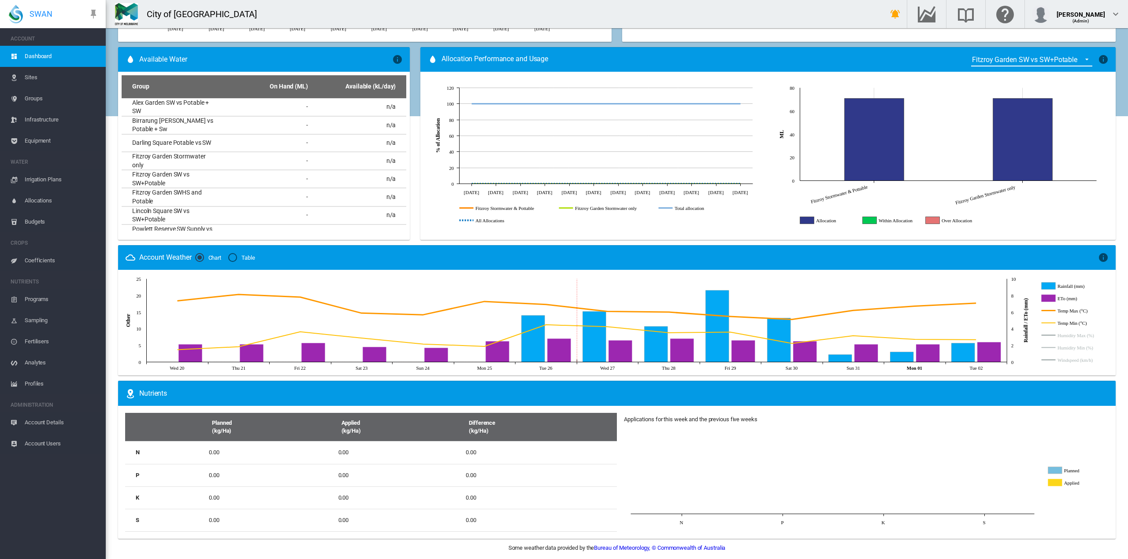  Describe the element at coordinates (138, 296) in the screenshot. I see `tspan: 20` at that location.